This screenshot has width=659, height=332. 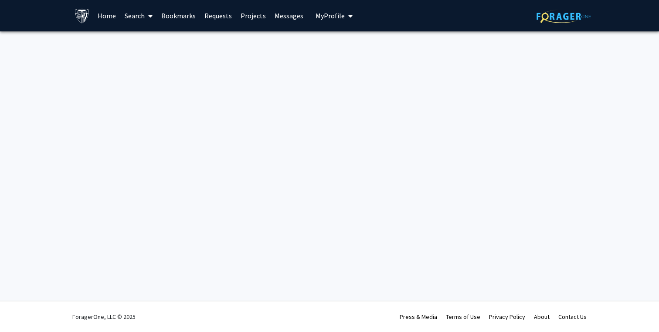 What do you see at coordinates (542, 317) in the screenshot?
I see `a: About` at bounding box center [542, 317].